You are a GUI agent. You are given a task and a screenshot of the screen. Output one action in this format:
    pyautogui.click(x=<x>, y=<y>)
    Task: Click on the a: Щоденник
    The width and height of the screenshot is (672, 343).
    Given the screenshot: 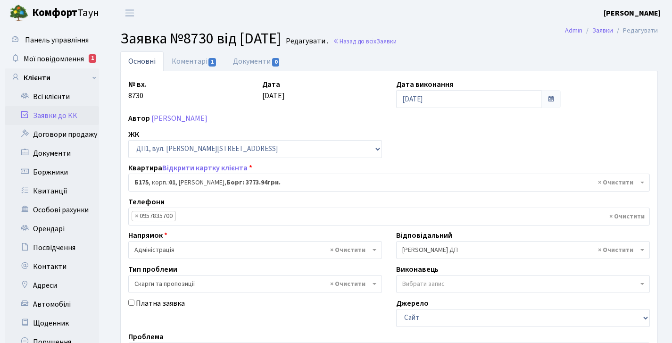 What is the action you would take?
    pyautogui.click(x=52, y=323)
    